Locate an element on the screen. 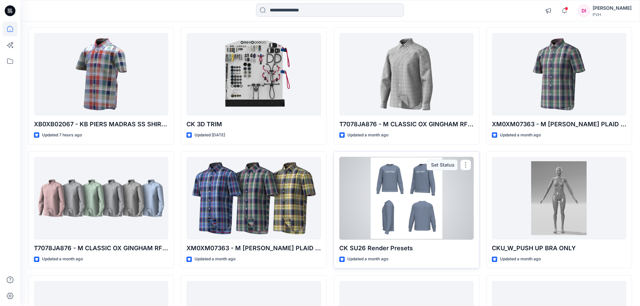 This screenshot has width=640, height=306. p: Updated 7 hours ago is located at coordinates (62, 135).